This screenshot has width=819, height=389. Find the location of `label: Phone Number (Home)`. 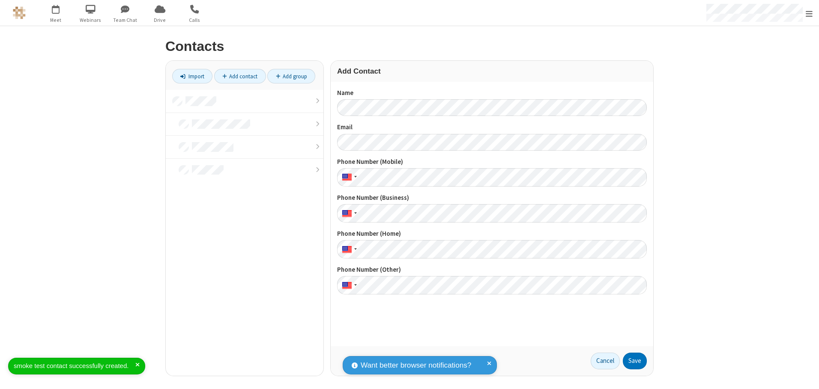

label: Phone Number (Home) is located at coordinates (492, 234).